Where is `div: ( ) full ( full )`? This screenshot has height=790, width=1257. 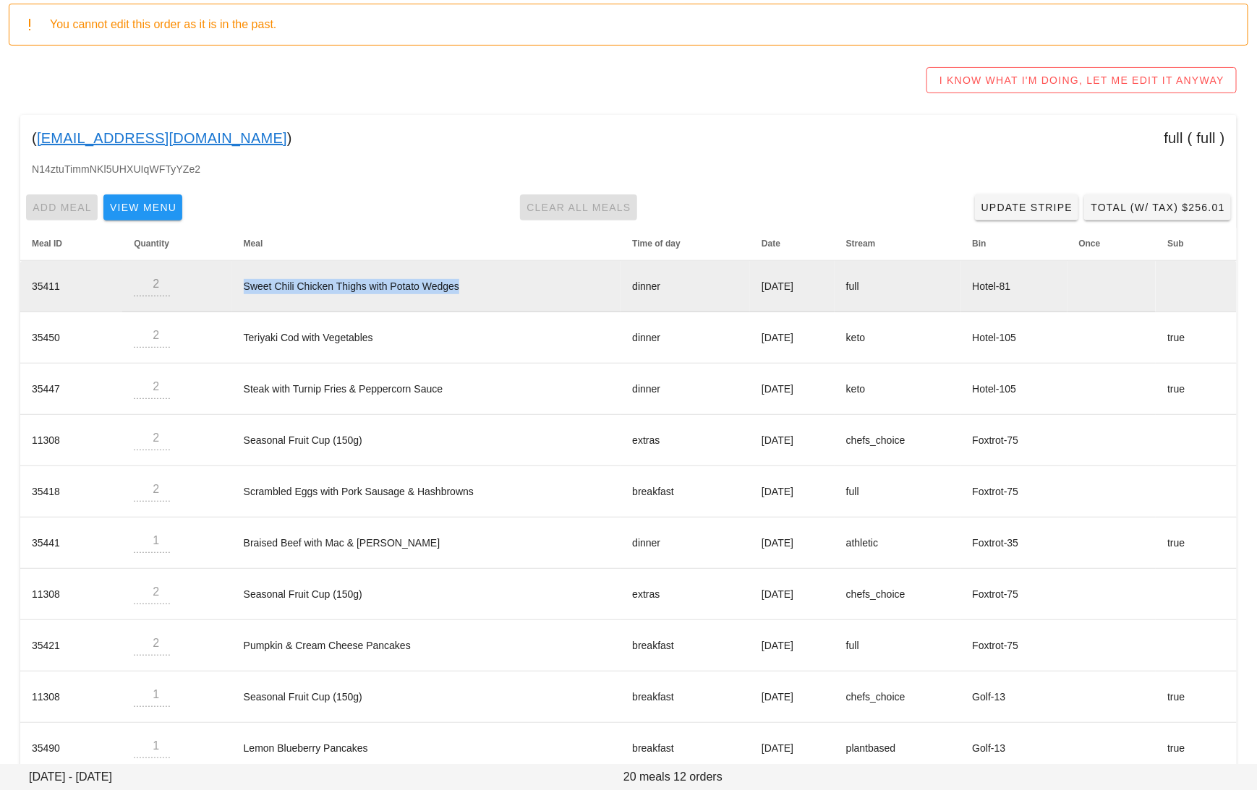
div: ( ) full ( full ) is located at coordinates (628, 138).